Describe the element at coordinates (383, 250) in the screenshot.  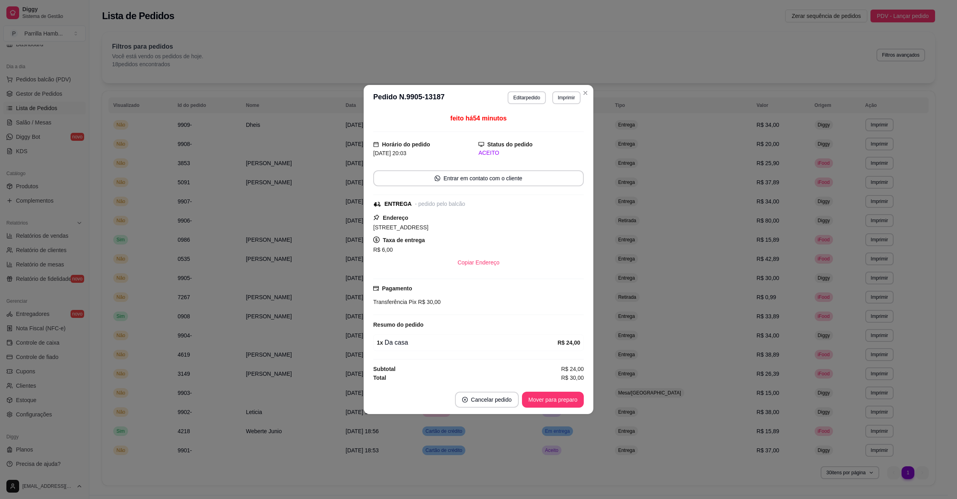
I see `span: R$ 6,00` at that location.